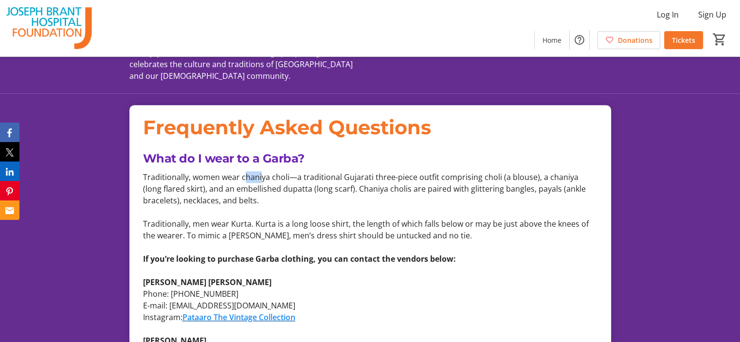  I want to click on span: Instagram:, so click(163, 317).